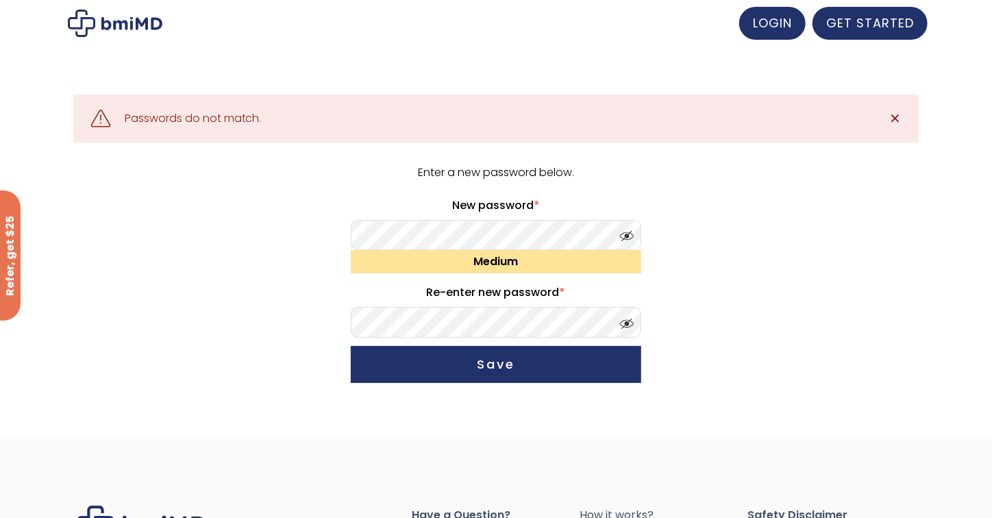  What do you see at coordinates (496, 262) in the screenshot?
I see `div: Medium` at bounding box center [496, 262].